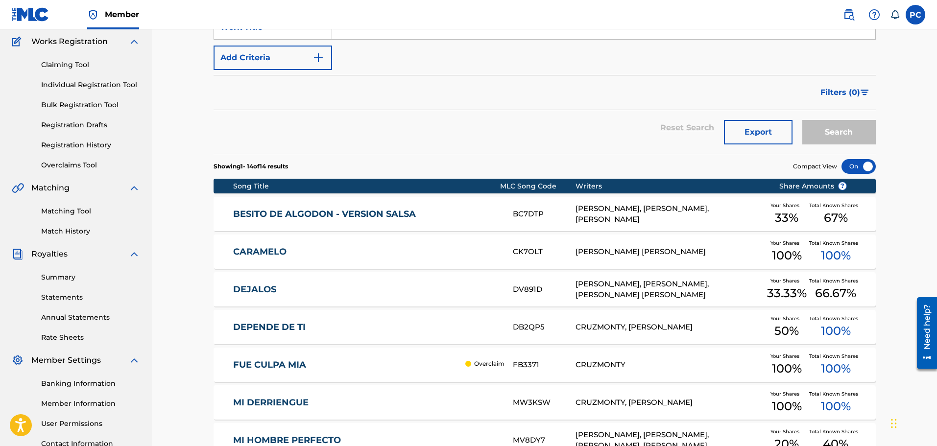 Image resolution: width=937 pixels, height=446 pixels. Describe the element at coordinates (544, 252) in the screenshot. I see `div: CK7OLT` at that location.